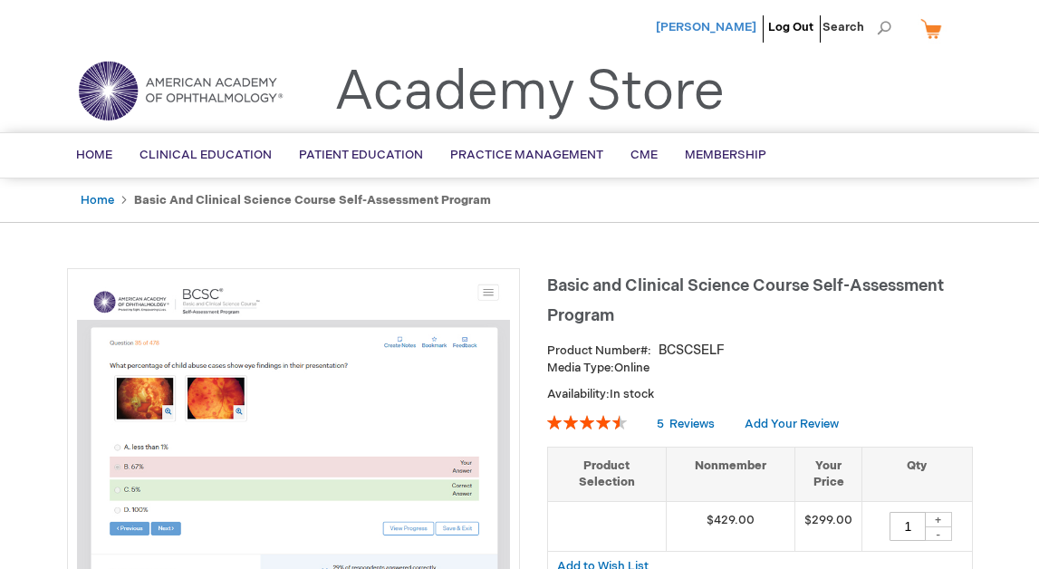  What do you see at coordinates (730, 525) in the screenshot?
I see `td: $429.00` at bounding box center [730, 525].